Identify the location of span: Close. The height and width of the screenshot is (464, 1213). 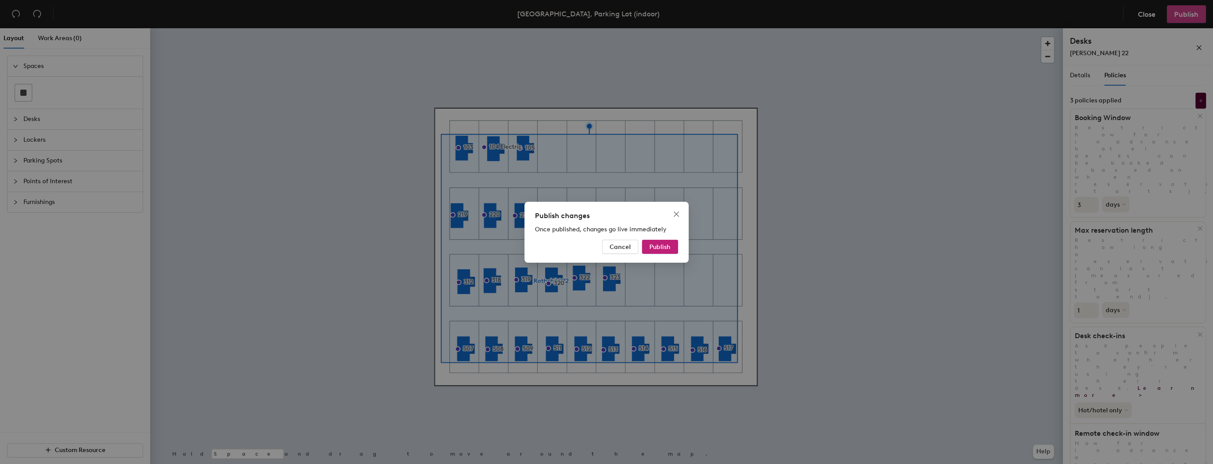
(676, 214).